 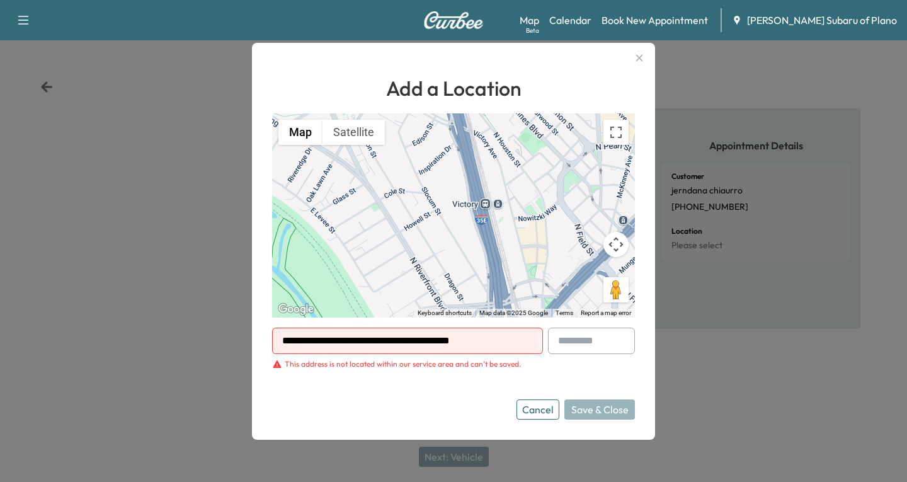 I want to click on button: Toggle fullscreen view, so click(x=616, y=132).